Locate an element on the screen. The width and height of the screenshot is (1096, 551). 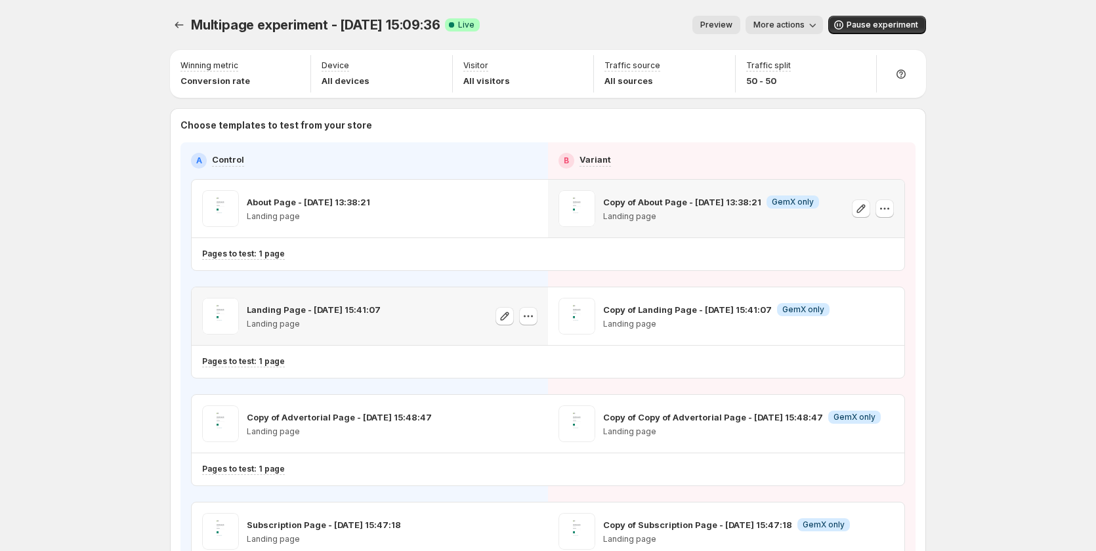
button: Preview is located at coordinates (716, 25).